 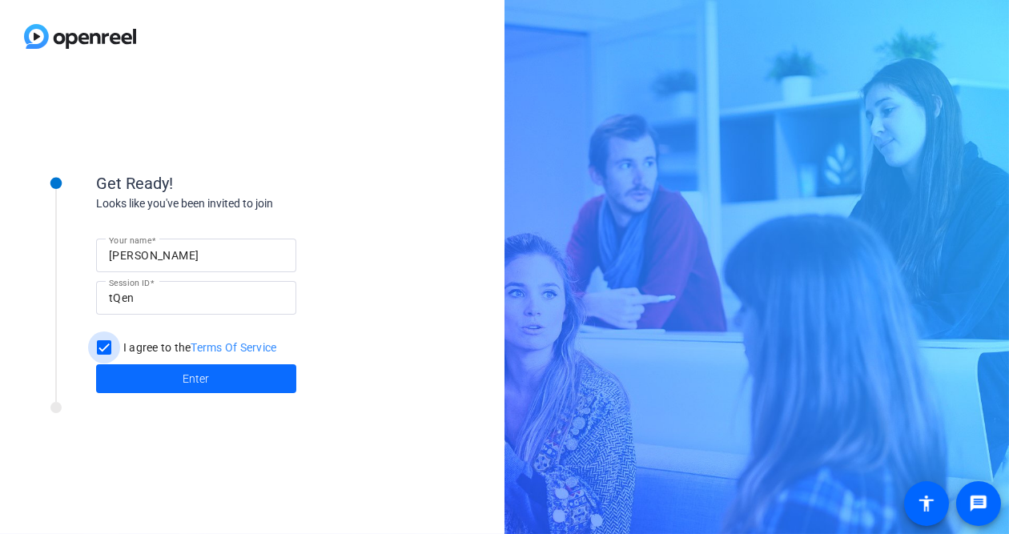 What do you see at coordinates (256, 183) in the screenshot?
I see `div: Get Ready!` at bounding box center [256, 183].